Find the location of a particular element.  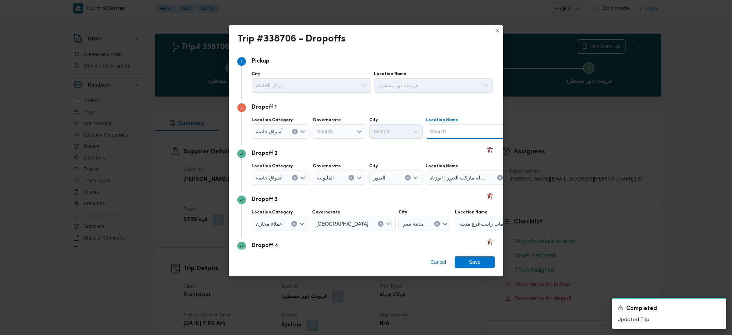

p: Updated Trip is located at coordinates (669, 320).